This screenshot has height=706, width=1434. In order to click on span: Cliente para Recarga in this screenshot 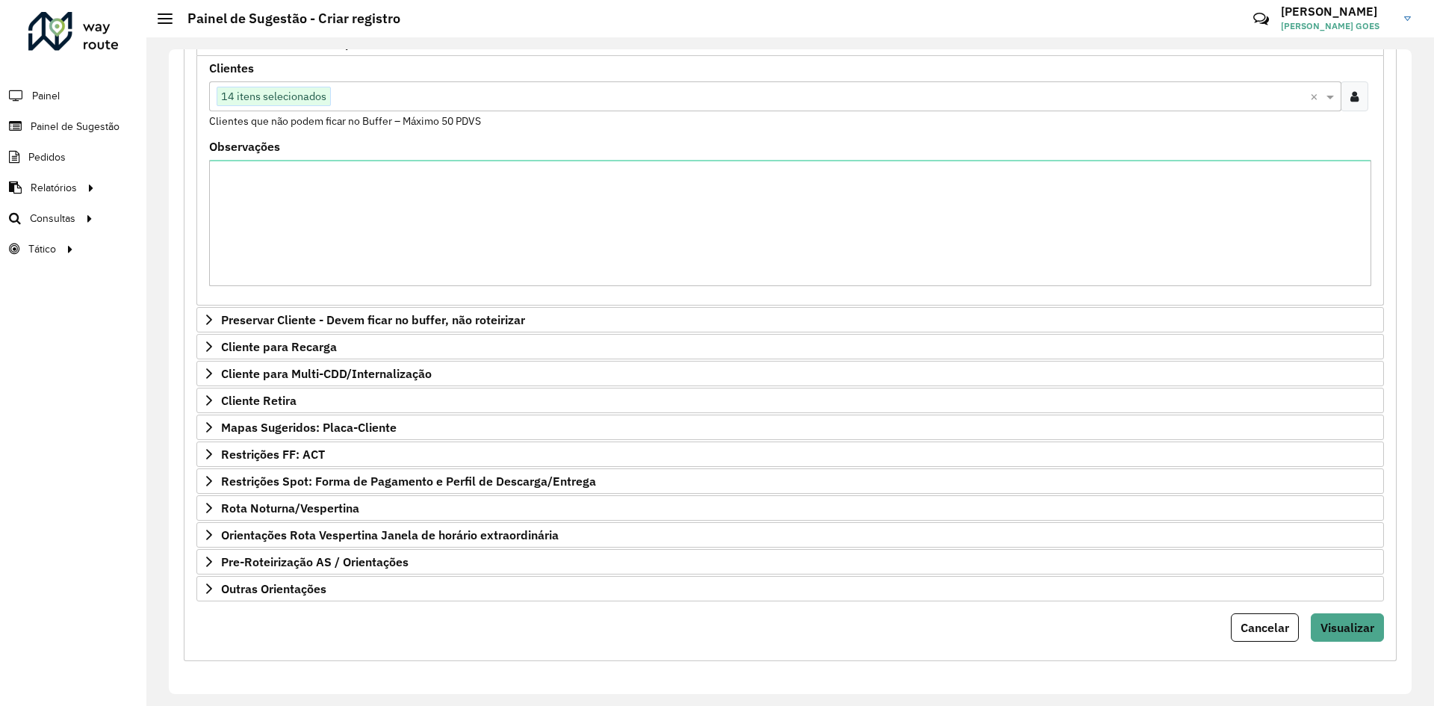, I will do `click(279, 347)`.